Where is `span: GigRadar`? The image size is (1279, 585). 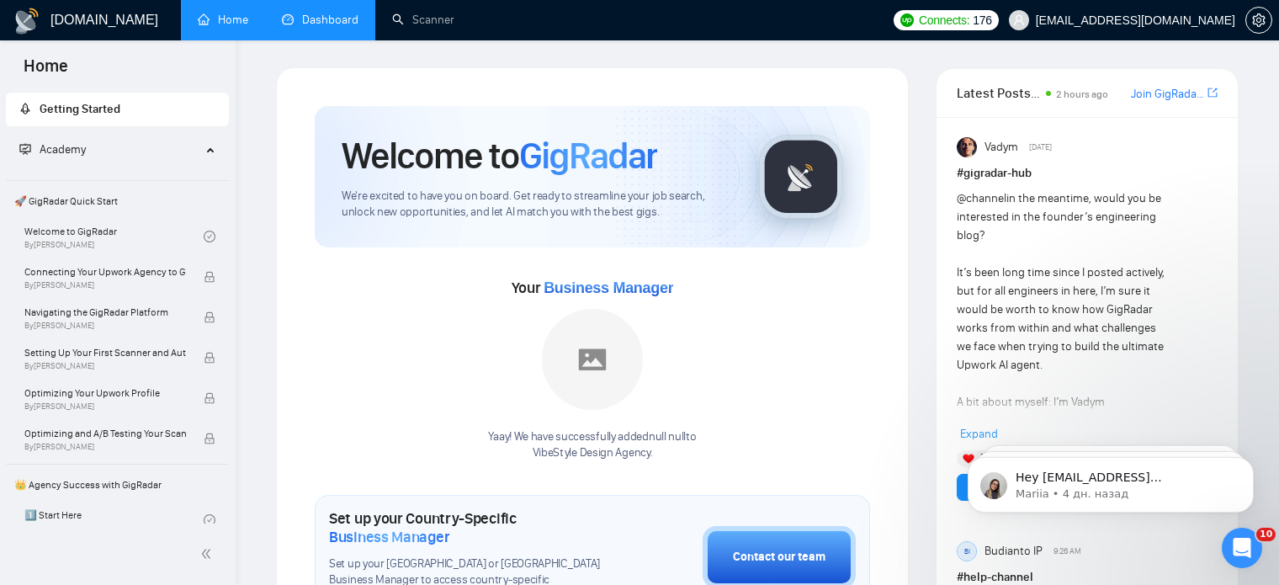
span: GigRadar is located at coordinates (588, 156).